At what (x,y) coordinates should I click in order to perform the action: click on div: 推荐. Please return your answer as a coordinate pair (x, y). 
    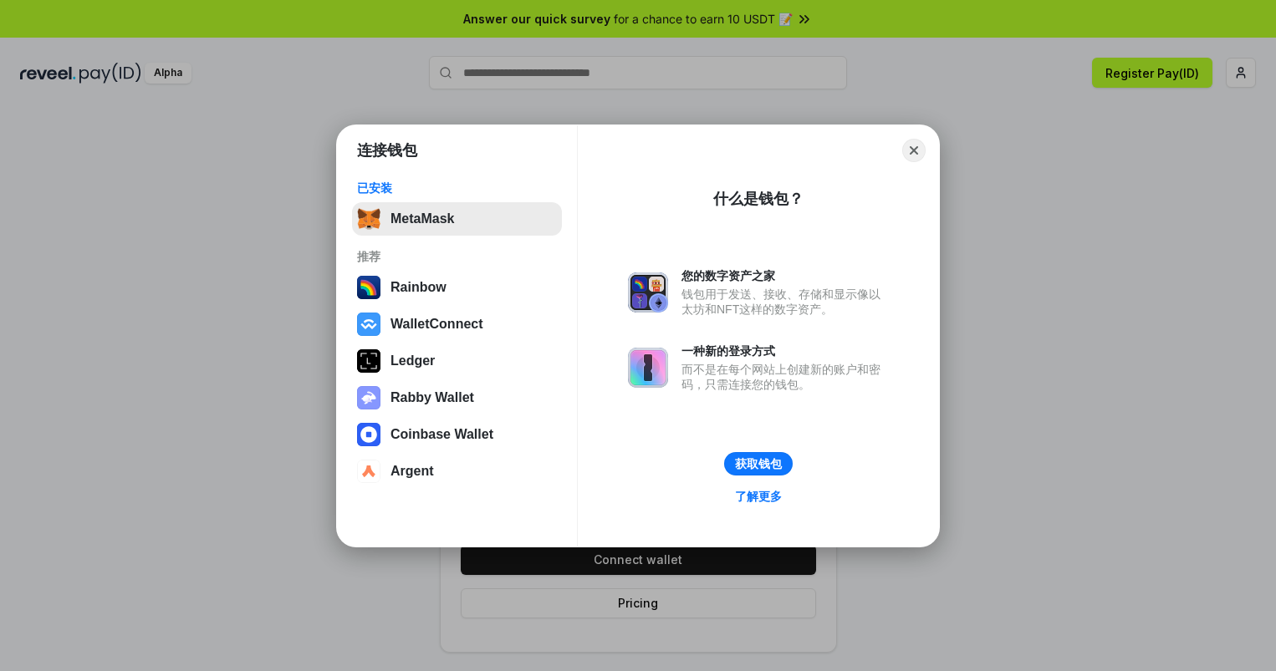
    Looking at the image, I should click on (456, 257).